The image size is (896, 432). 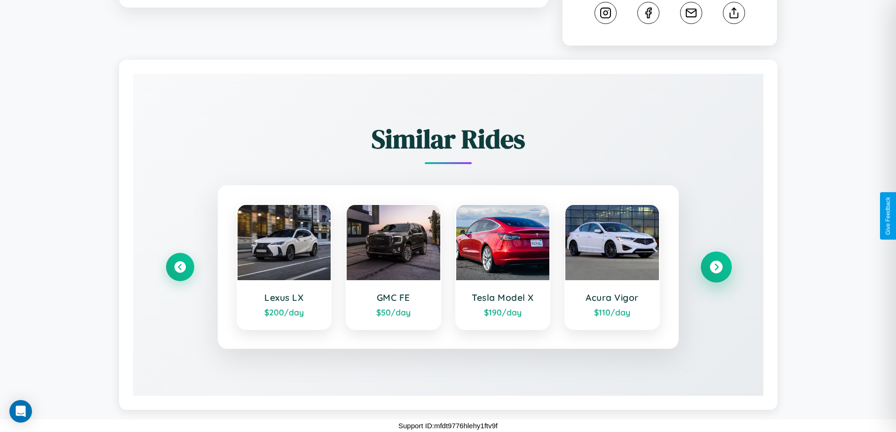 I want to click on p: Support ID: mfdt9776hlehy1ftv9f, so click(x=448, y=426).